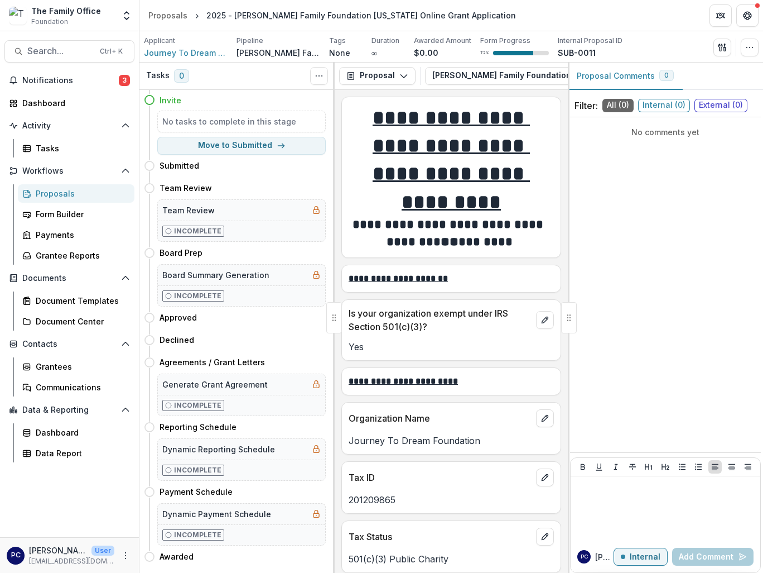 Image resolution: width=763 pixels, height=573 pixels. I want to click on h5: Dynamic Reporting Schedule, so click(219, 449).